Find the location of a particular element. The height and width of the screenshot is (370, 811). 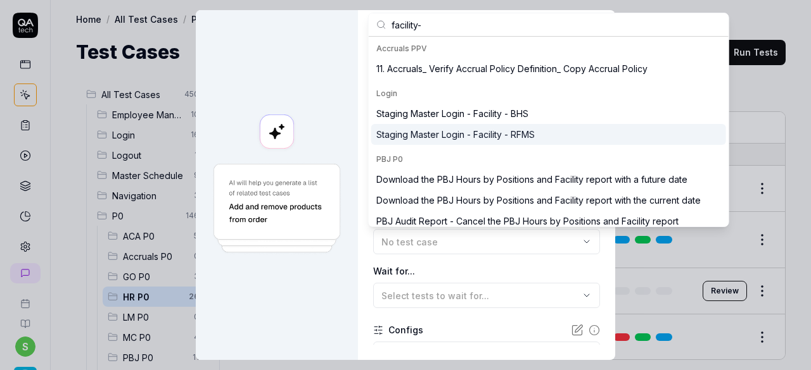

div: Staging Master Login - Facility - RFMS is located at coordinates (455, 134).